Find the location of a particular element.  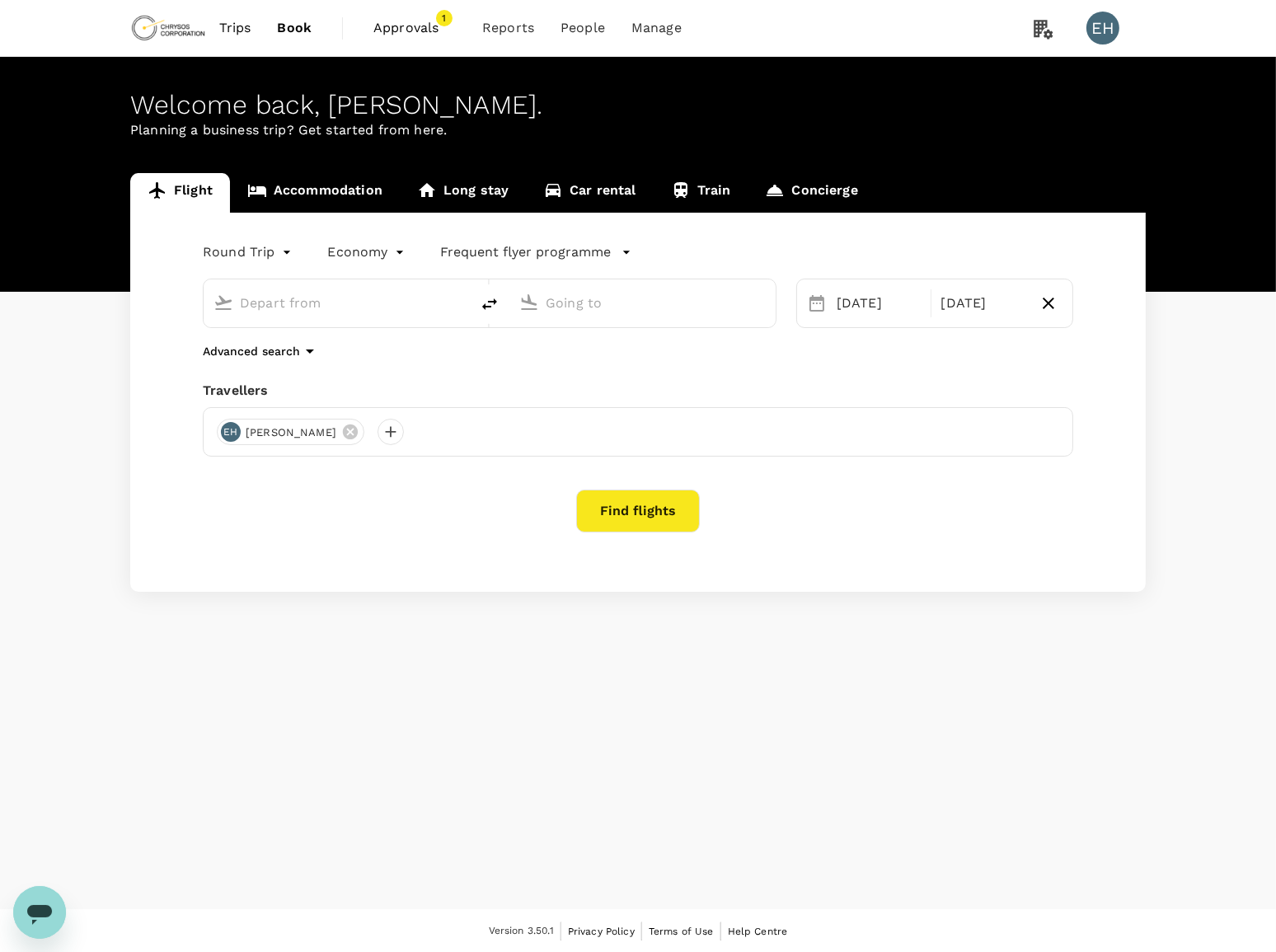

div: Economy is located at coordinates (367, 252).